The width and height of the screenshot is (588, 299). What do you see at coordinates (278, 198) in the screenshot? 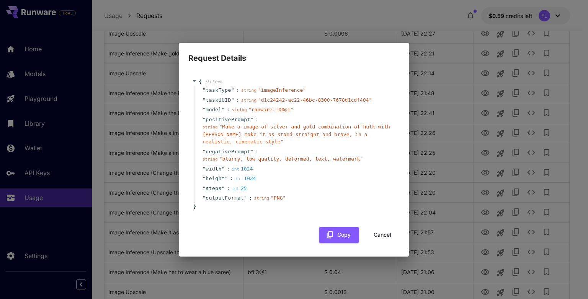
I see `span: " PNG "` at bounding box center [278, 198].